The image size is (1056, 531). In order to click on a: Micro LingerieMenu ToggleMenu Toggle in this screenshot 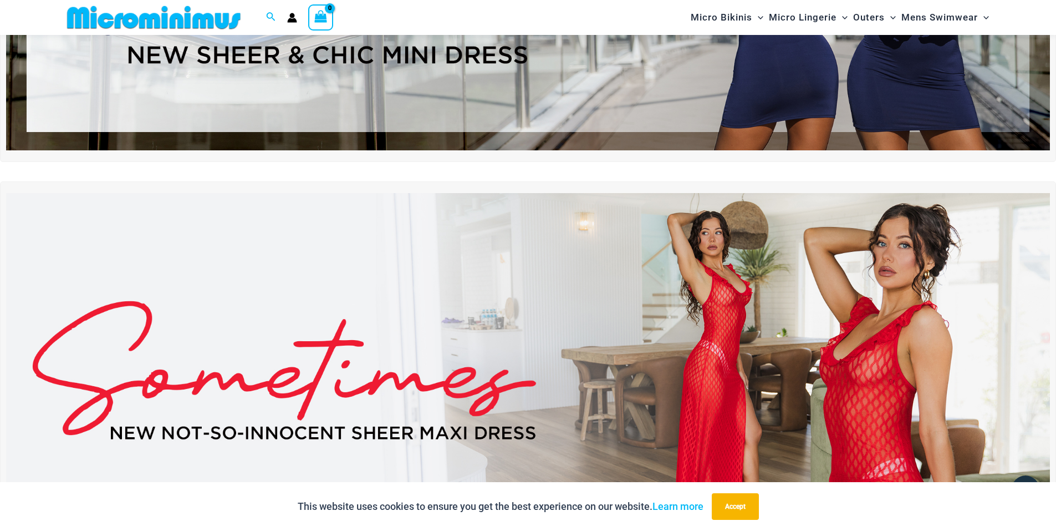, I will do `click(808, 17)`.